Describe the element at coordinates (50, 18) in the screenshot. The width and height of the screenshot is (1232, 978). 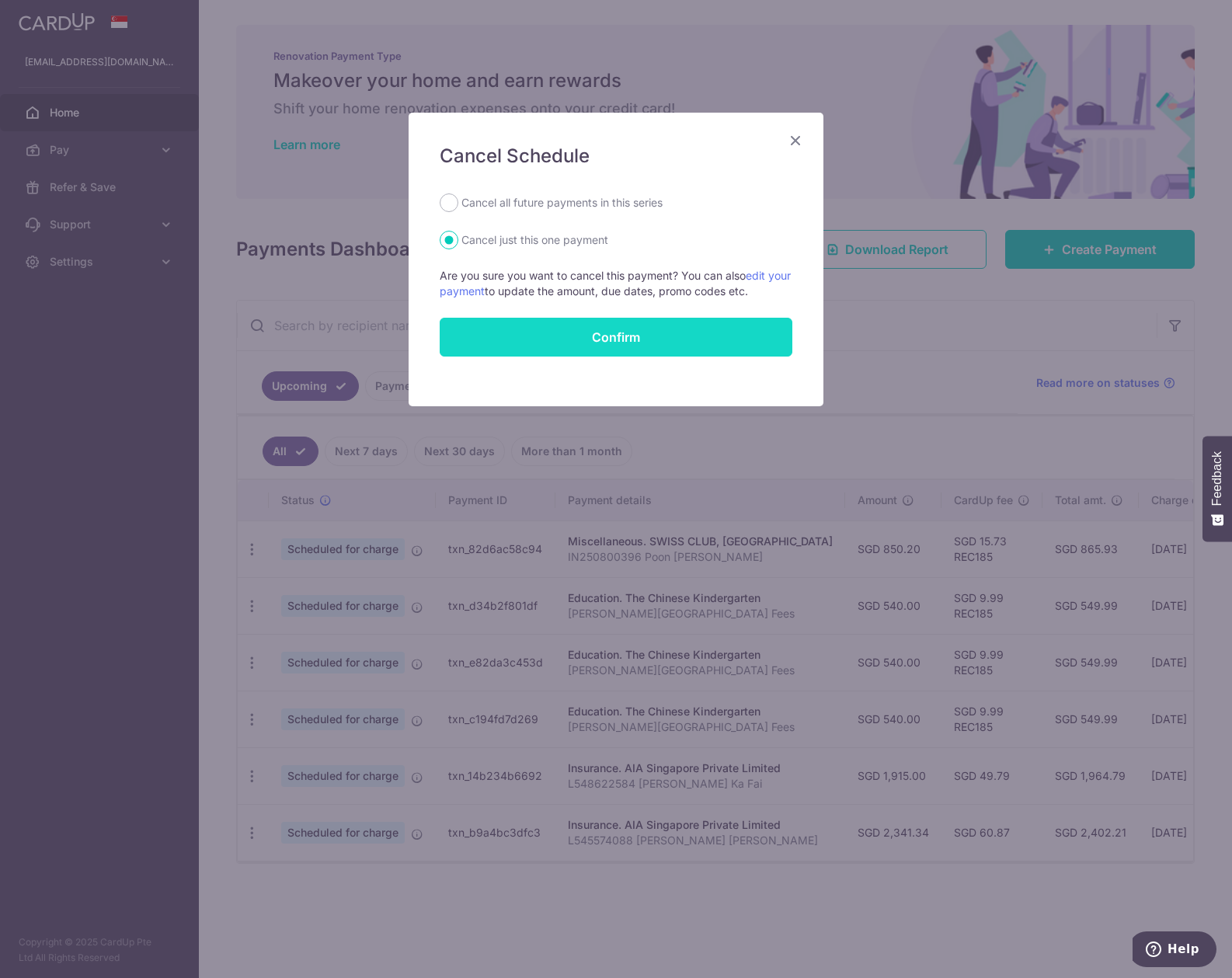
I see `span: Help` at that location.